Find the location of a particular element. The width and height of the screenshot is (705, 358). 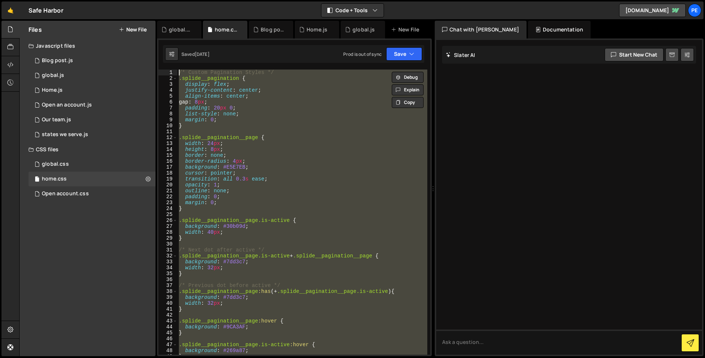

div: Open account.css is located at coordinates (65, 194).